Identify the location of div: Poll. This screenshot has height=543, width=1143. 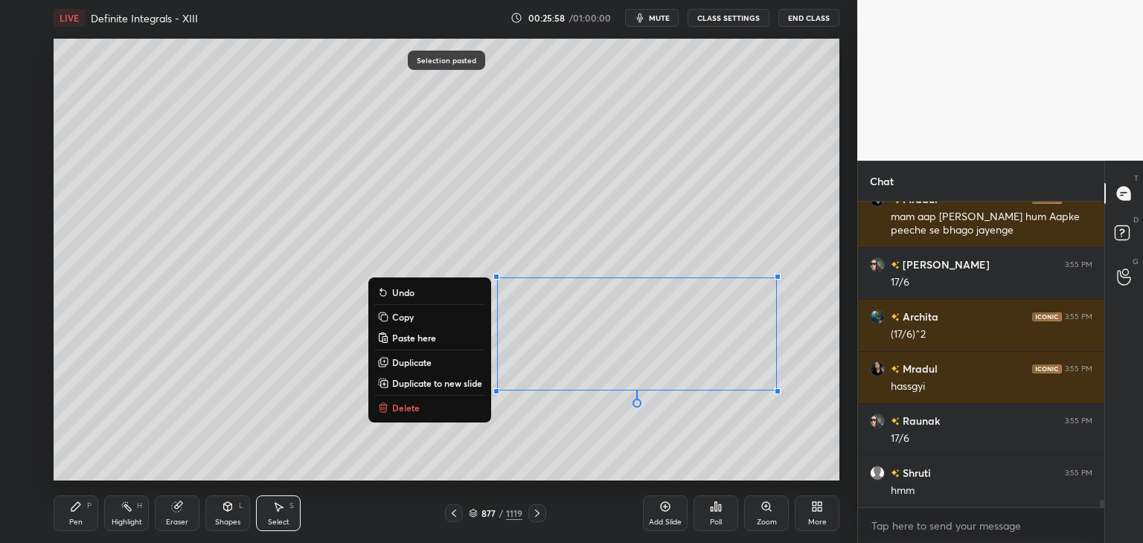
(716, 522).